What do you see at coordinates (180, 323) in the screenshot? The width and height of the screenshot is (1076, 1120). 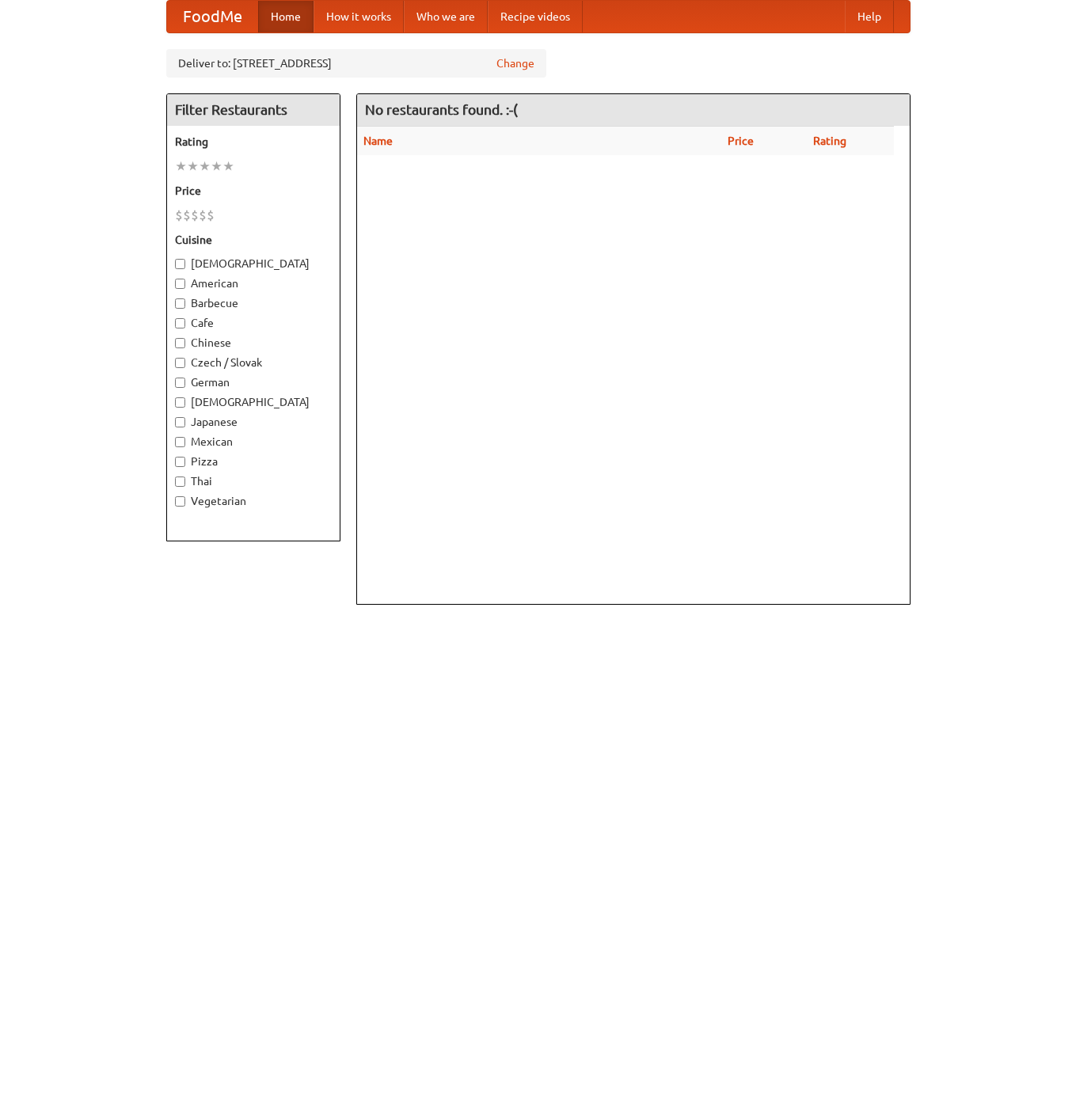 I see `input: Cafe` at bounding box center [180, 323].